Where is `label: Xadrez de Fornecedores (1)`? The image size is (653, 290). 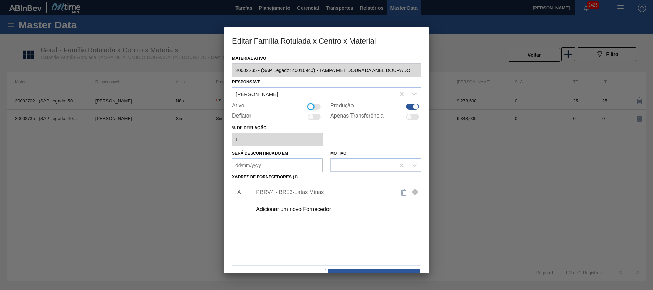
label: Xadrez de Fornecedores (1) is located at coordinates (265, 177).